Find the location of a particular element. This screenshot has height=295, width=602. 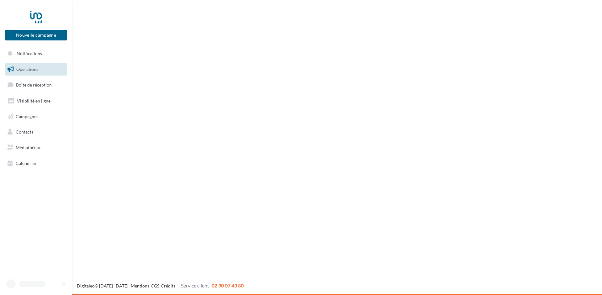

button: Nouvelle campagne is located at coordinates (36, 35).